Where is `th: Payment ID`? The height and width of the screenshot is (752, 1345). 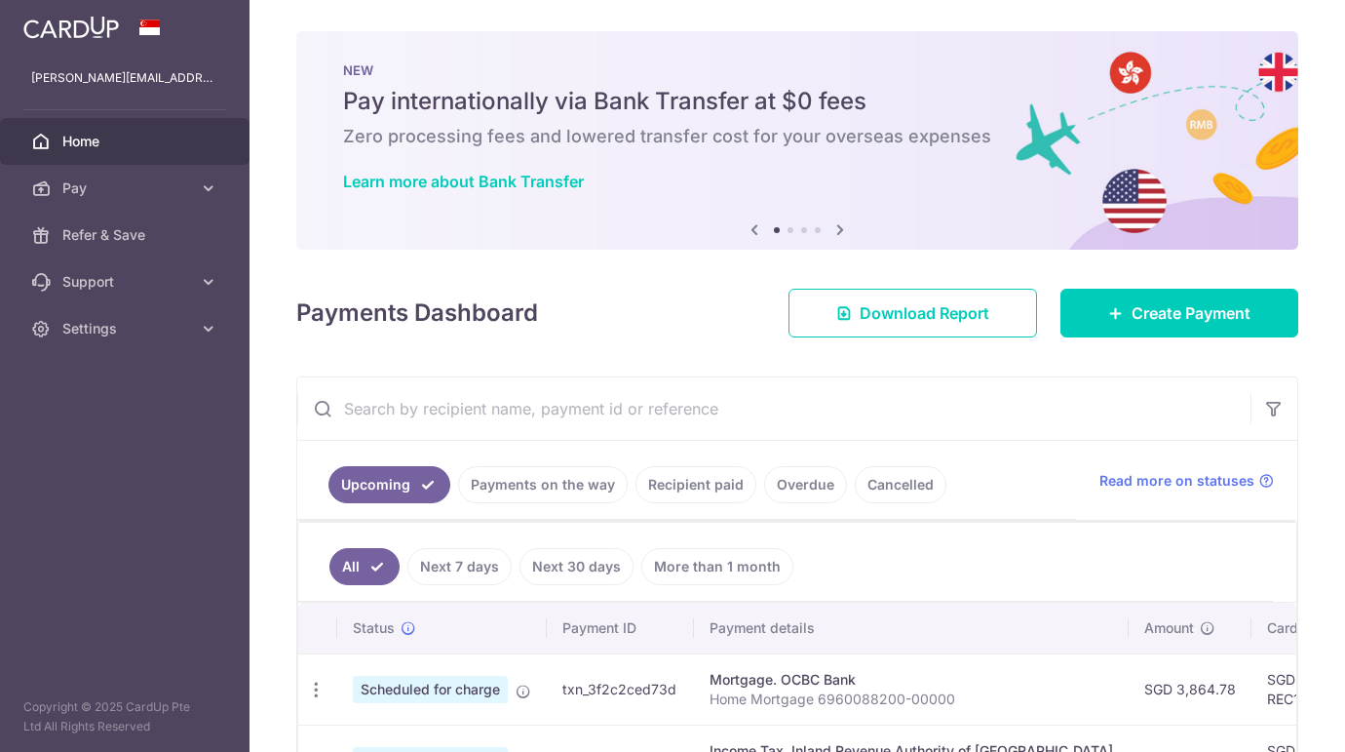
th: Payment ID is located at coordinates (620, 628).